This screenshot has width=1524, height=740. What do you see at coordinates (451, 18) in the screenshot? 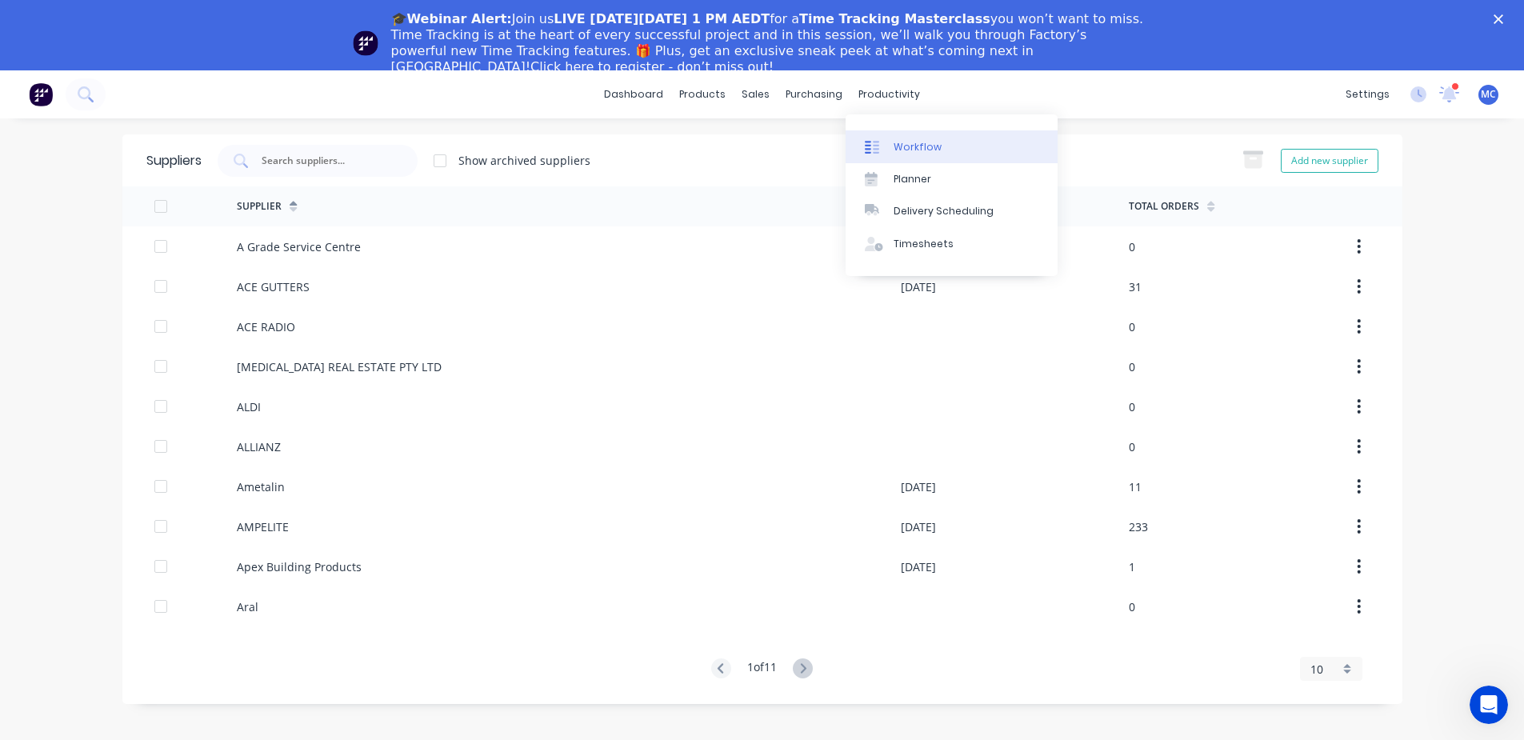
I see `b: 🎓Webinar Alert:` at bounding box center [451, 18].